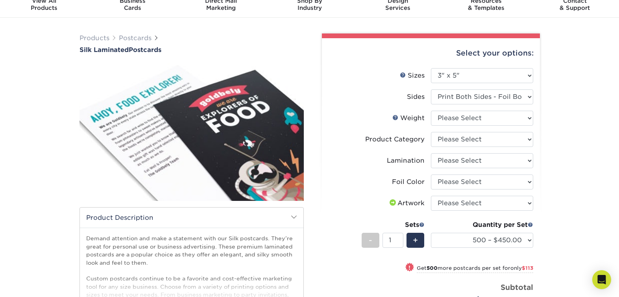 This screenshot has height=297, width=619. What do you see at coordinates (409, 118) in the screenshot?
I see `div: Weight` at bounding box center [409, 118].